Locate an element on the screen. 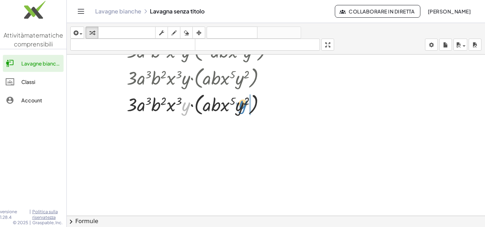  font: Classi is located at coordinates (28, 82).